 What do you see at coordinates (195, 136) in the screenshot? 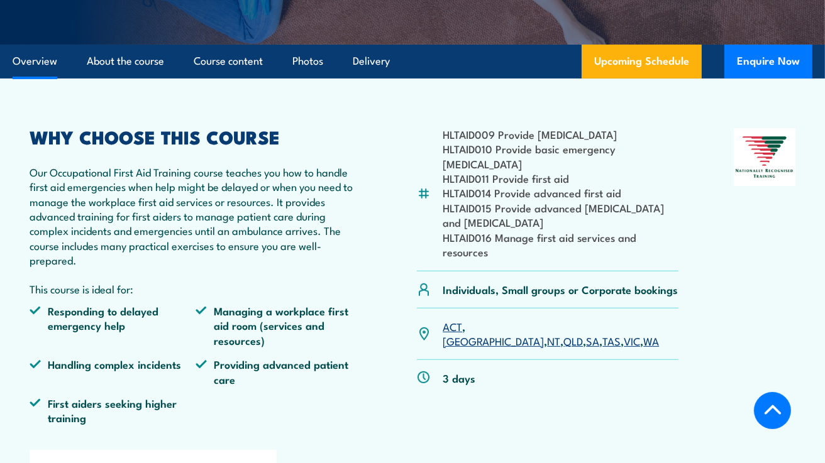
I see `h2: WHY CHOOSE THIS COURSE` at bounding box center [195, 136].